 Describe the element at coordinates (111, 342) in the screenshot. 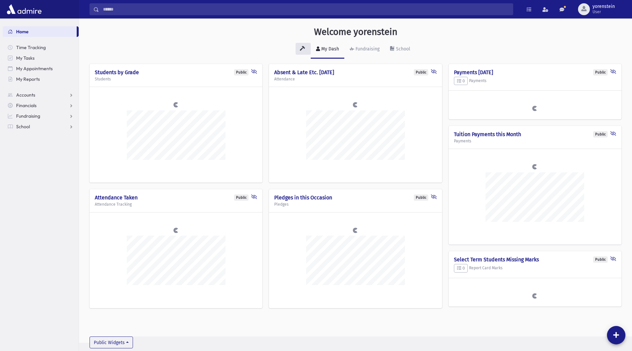

I see `button: Public Widgets` at that location.